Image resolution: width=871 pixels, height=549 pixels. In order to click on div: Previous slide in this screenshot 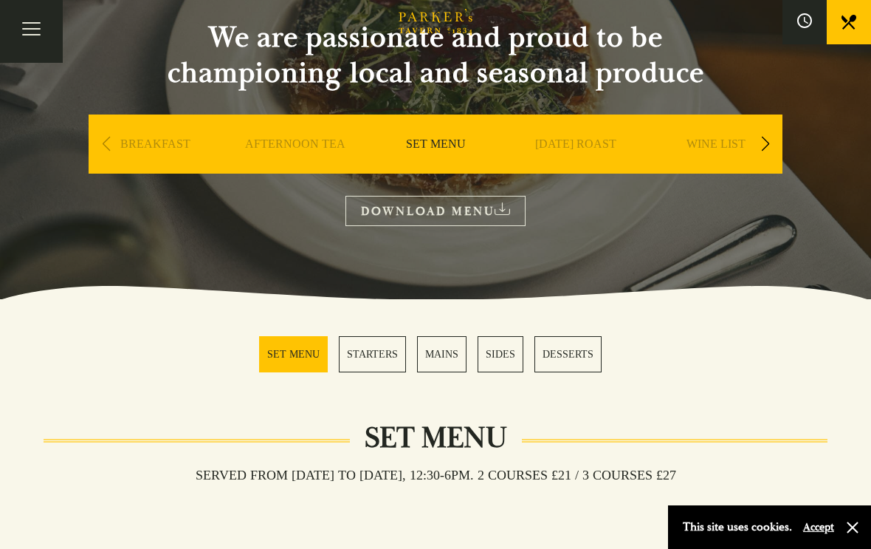, I will do `click(106, 144)`.